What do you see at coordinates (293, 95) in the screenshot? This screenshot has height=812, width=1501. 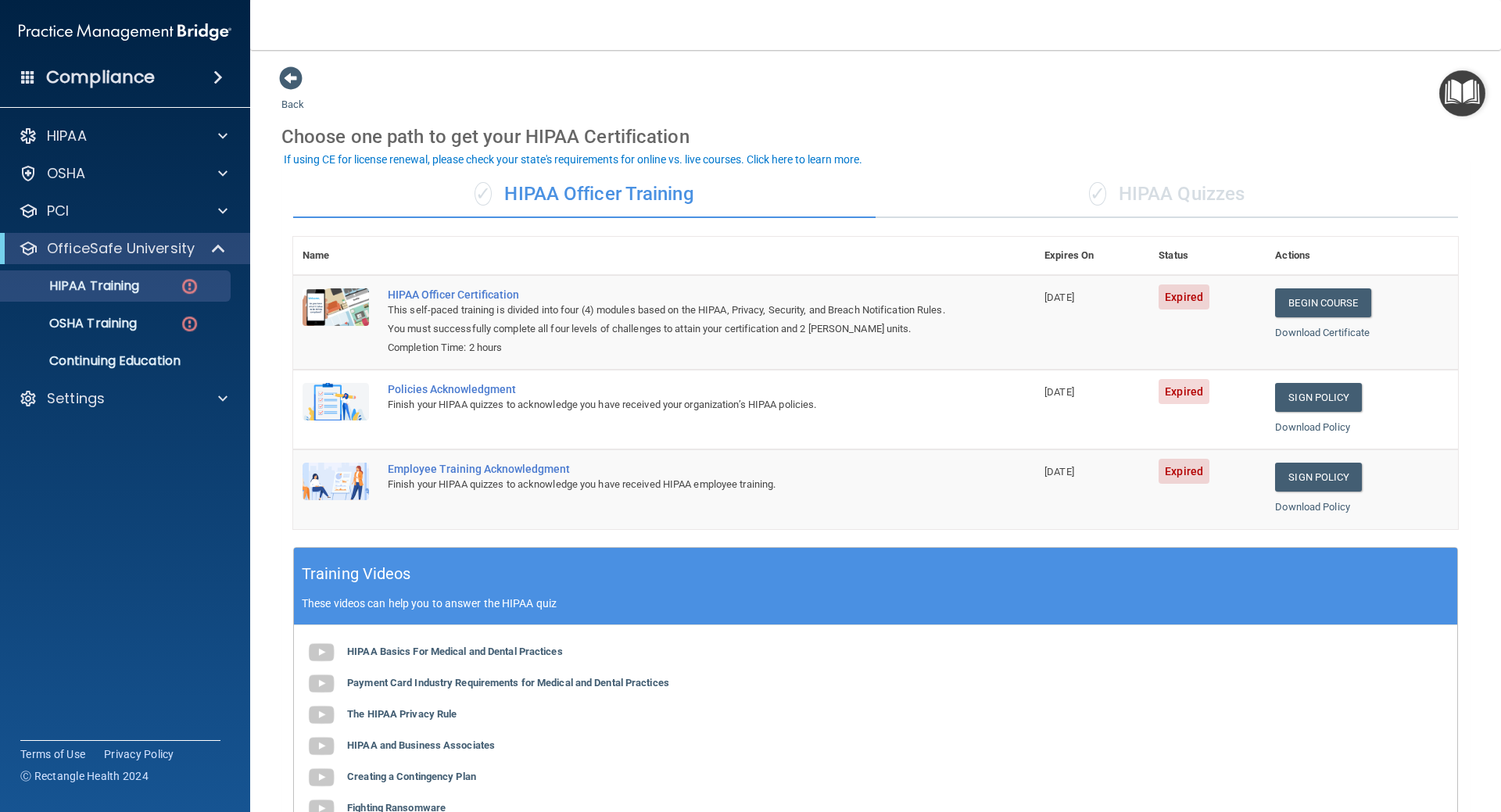 I see `a: Back` at bounding box center [293, 95].